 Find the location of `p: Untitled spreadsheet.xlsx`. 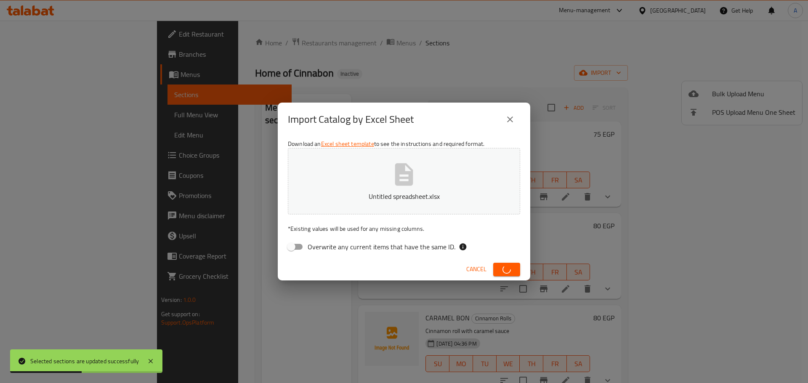

p: Untitled spreadsheet.xlsx is located at coordinates (404, 197).